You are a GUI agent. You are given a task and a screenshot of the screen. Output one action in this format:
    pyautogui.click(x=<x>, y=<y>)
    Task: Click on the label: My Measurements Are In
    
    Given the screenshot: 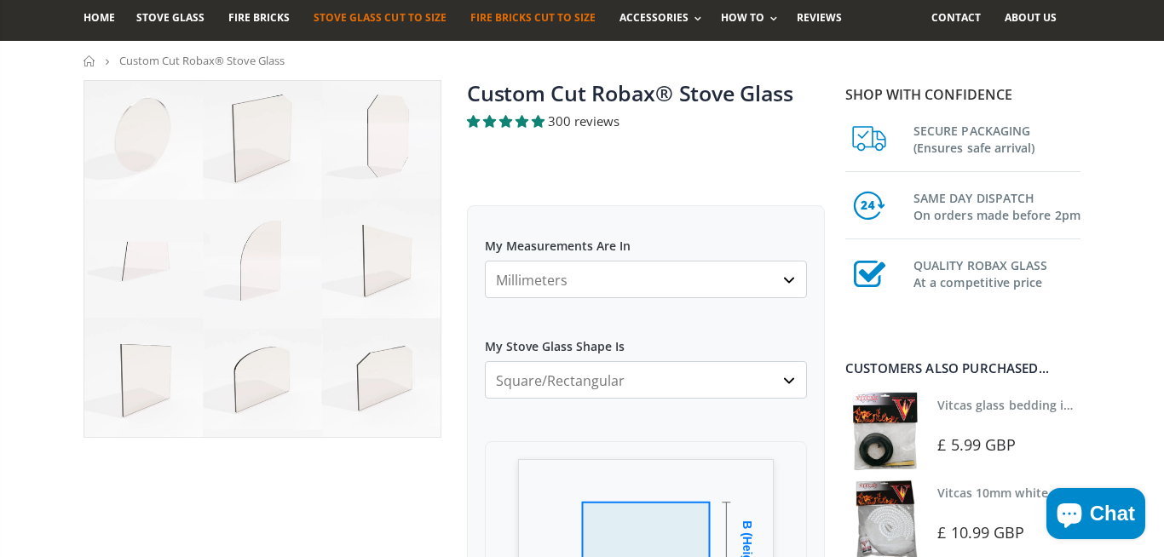 What is the action you would take?
    pyautogui.click(x=646, y=239)
    